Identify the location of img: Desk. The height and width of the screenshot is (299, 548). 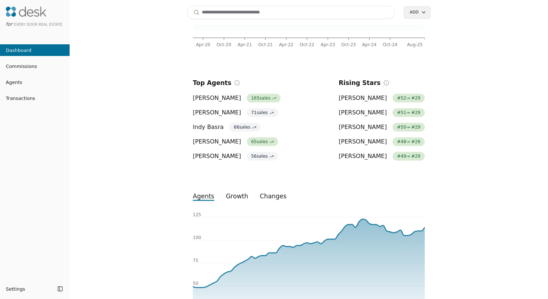
(26, 12).